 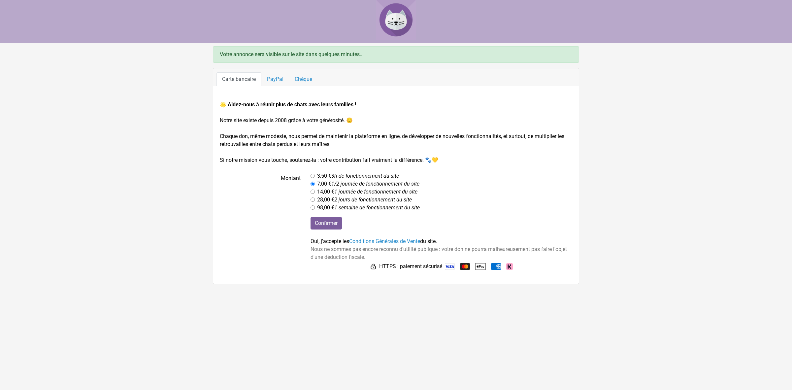 What do you see at coordinates (367, 192) in the screenshot?
I see `label: 14,00 €` at bounding box center [367, 192].